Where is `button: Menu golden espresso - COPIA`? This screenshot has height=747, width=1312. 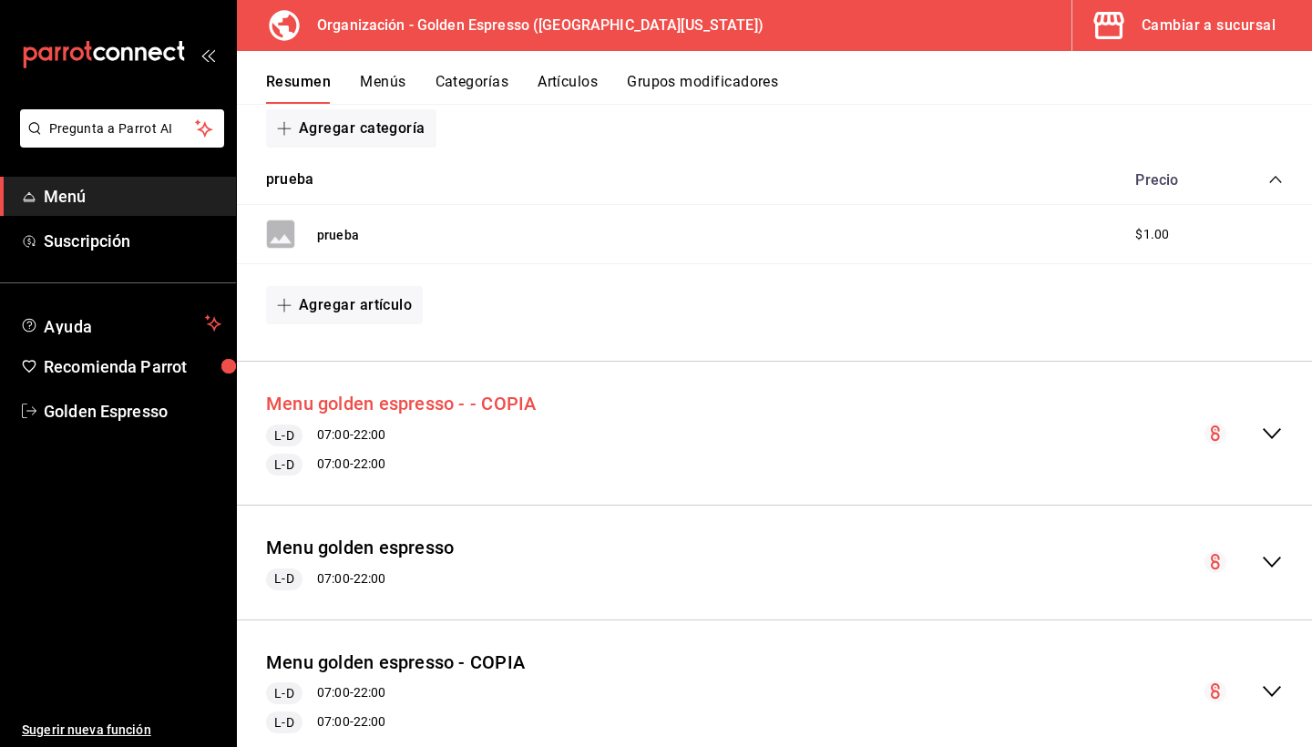
button: Menu golden espresso - COPIA is located at coordinates (395, 663).